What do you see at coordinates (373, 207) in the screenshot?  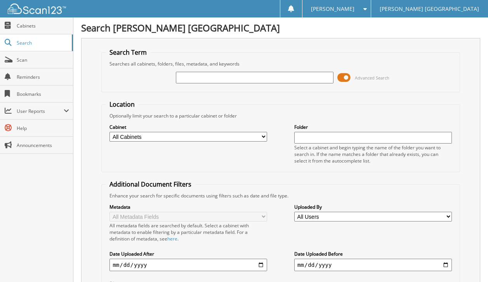 I see `label: Uploaded By` at bounding box center [373, 207].